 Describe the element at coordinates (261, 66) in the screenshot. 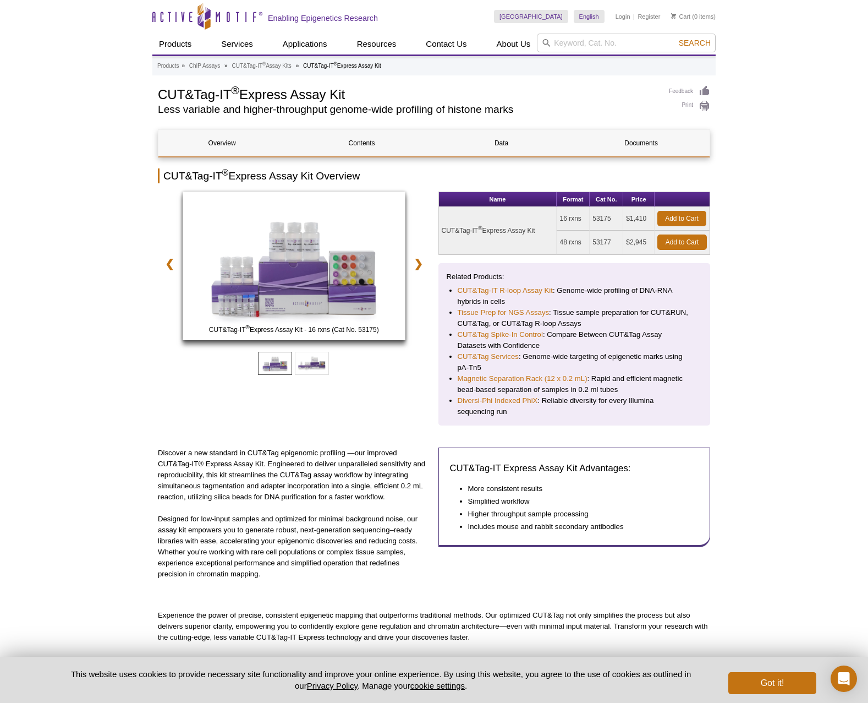

I see `a: CUT&Tag-IT®Assay Kits` at that location.